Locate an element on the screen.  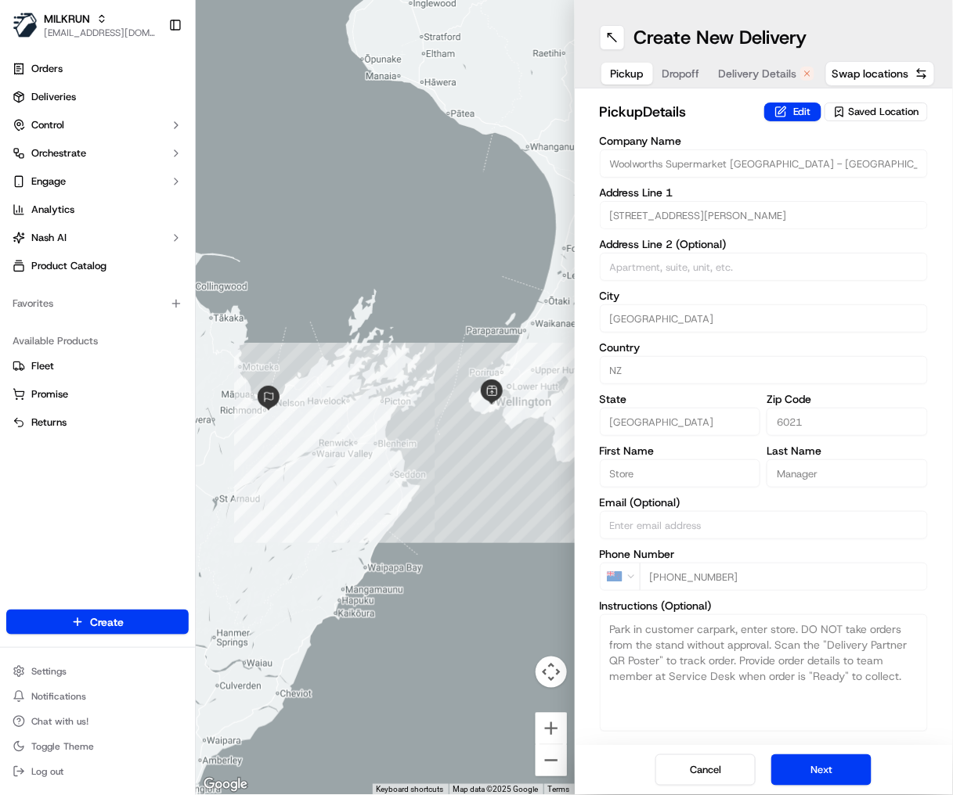
input: Enter phone number is located at coordinates (783, 577).